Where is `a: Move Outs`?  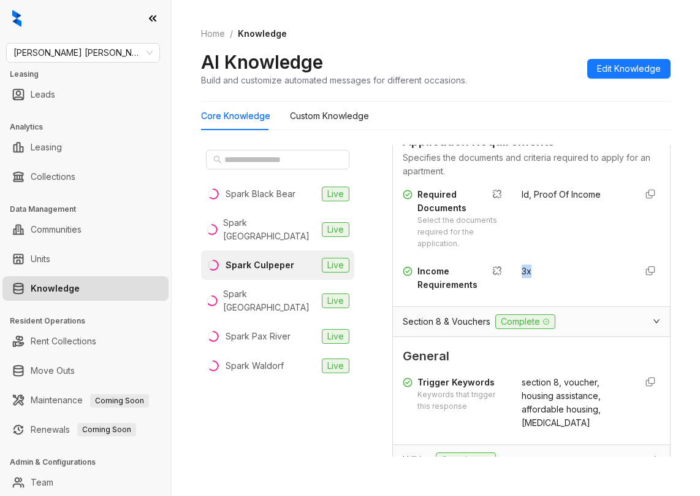
a: Move Outs is located at coordinates (53, 370).